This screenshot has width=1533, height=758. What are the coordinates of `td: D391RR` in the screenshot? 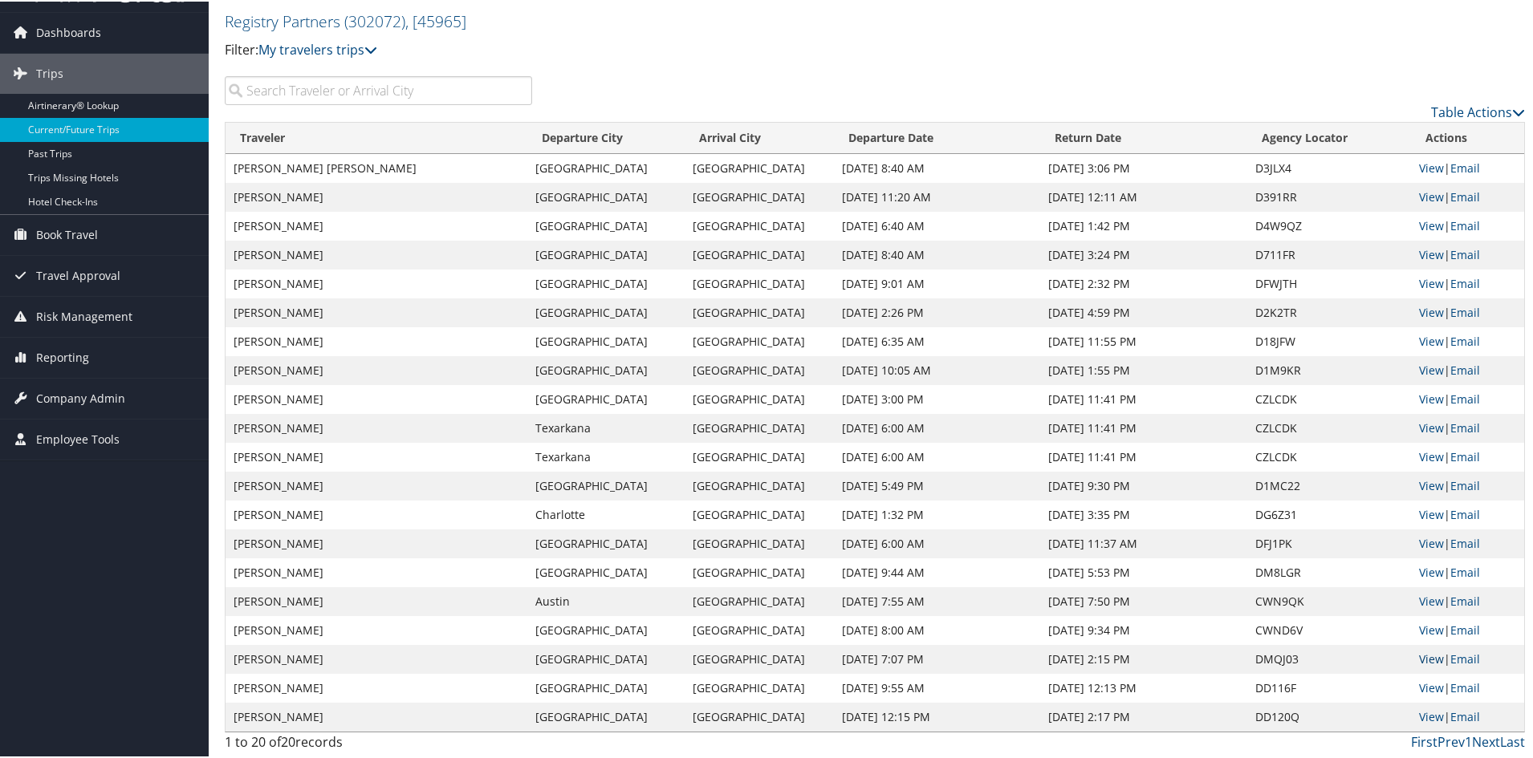 It's located at (1329, 196).